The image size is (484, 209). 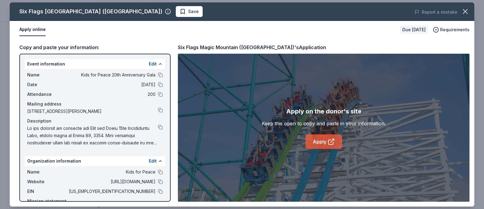 I want to click on span: Save, so click(x=193, y=12).